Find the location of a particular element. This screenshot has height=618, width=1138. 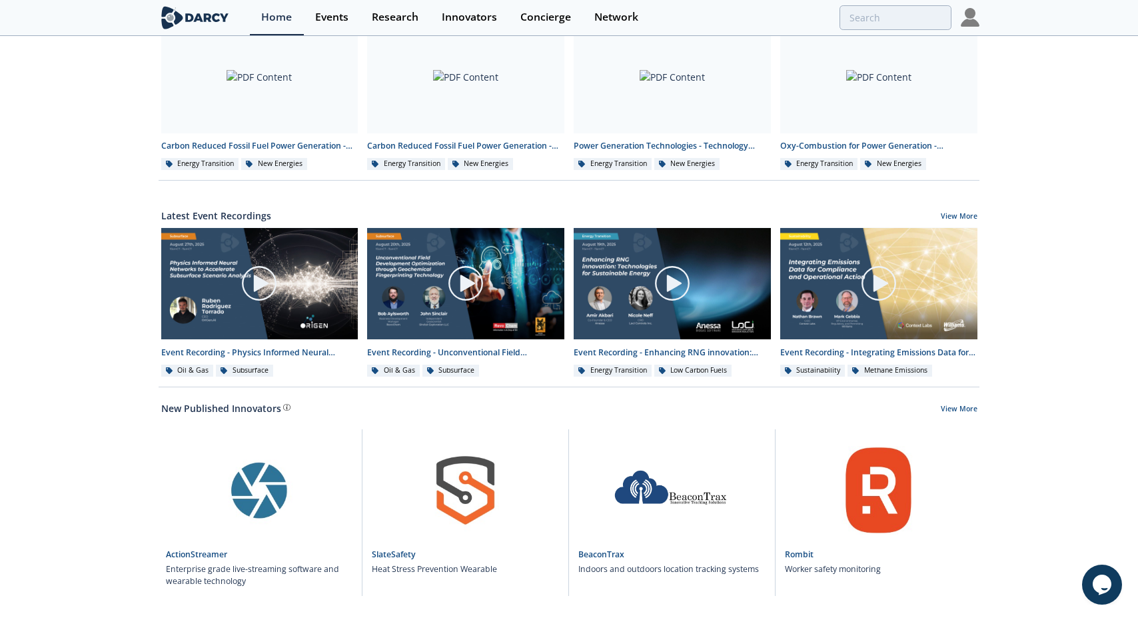

a: Latest Event Recordings is located at coordinates (216, 215).